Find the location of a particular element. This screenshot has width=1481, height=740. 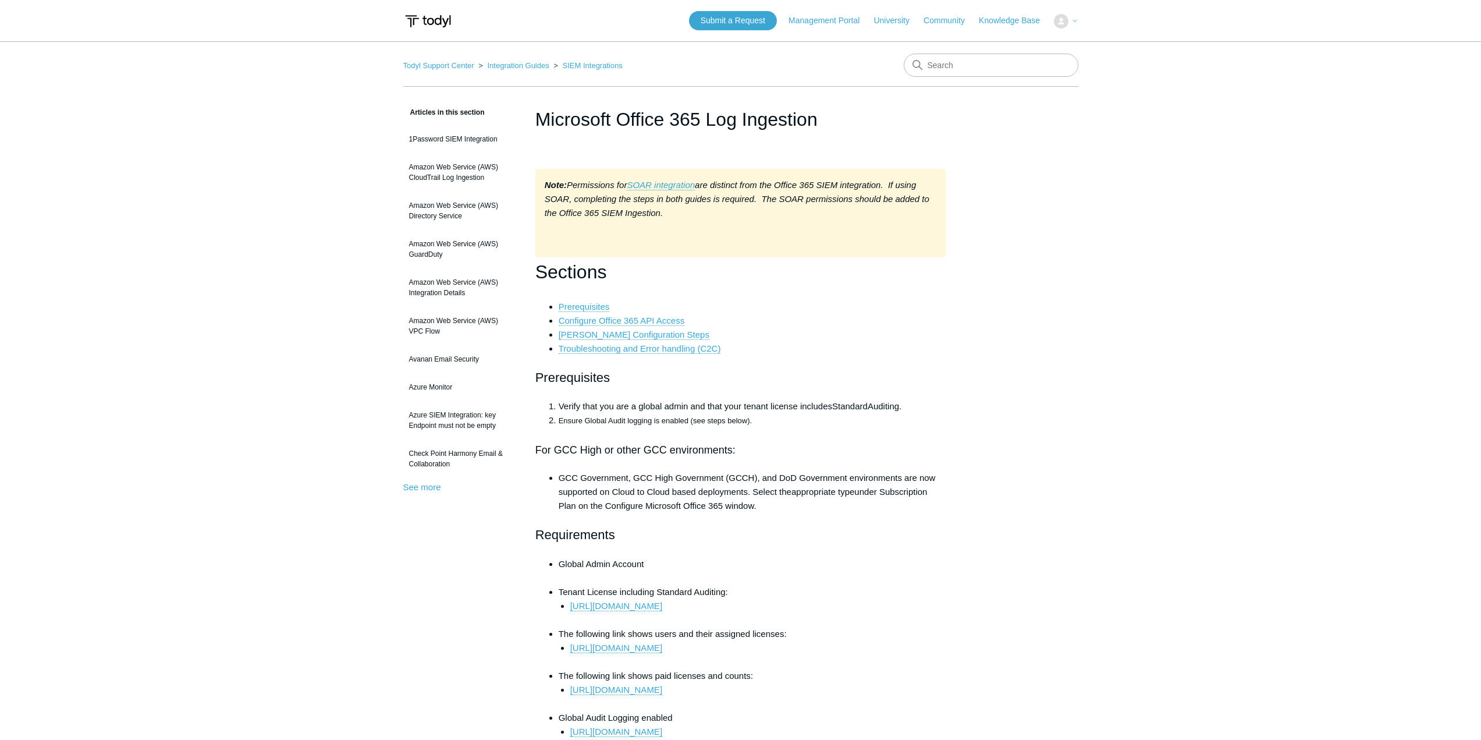

em: Permissions for is located at coordinates (586, 185).